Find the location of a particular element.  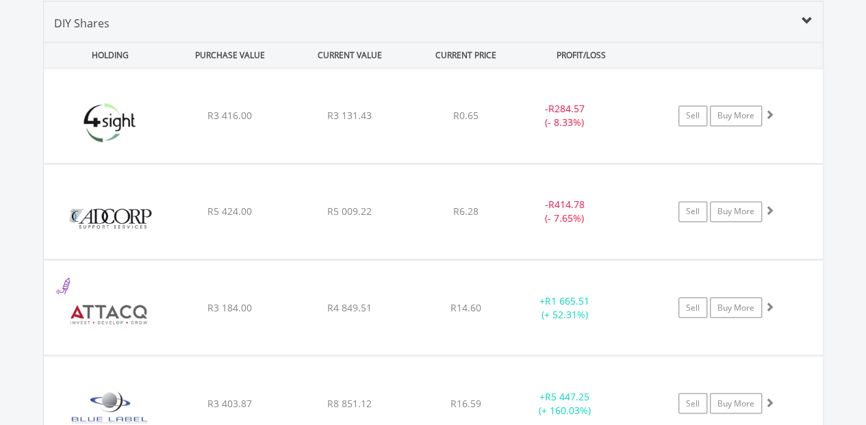

div: PROFIT/LOSS is located at coordinates (581, 55).